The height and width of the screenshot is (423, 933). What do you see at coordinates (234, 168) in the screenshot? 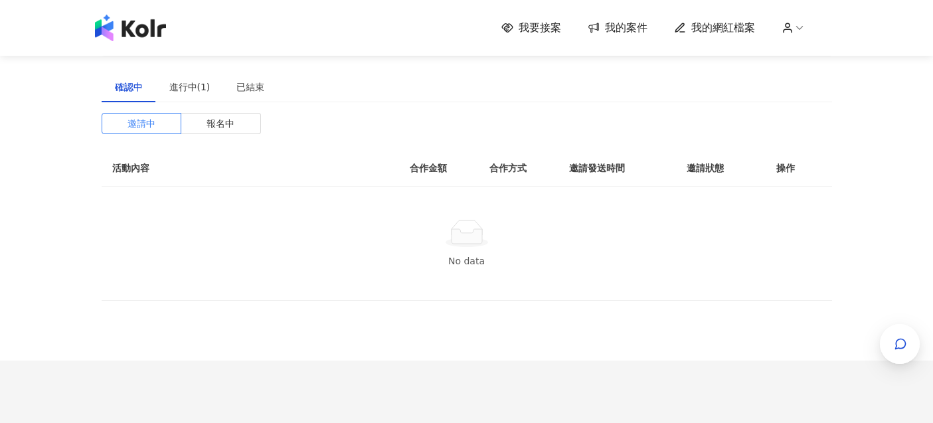
I see `th: 活動內容` at bounding box center [234, 168].